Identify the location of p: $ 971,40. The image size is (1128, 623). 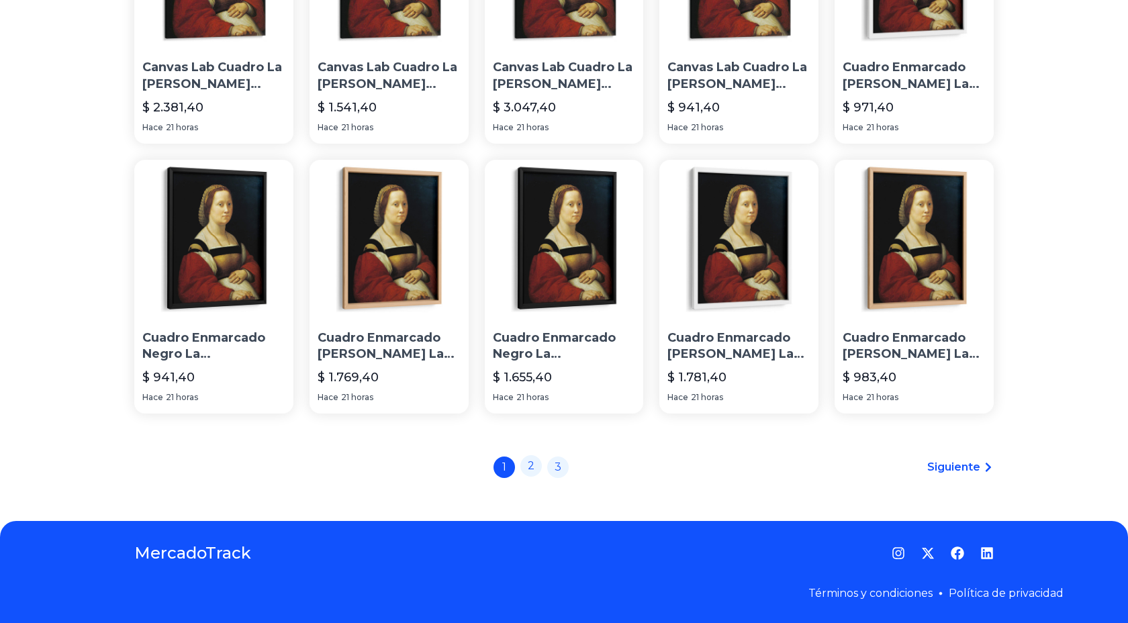
(868, 107).